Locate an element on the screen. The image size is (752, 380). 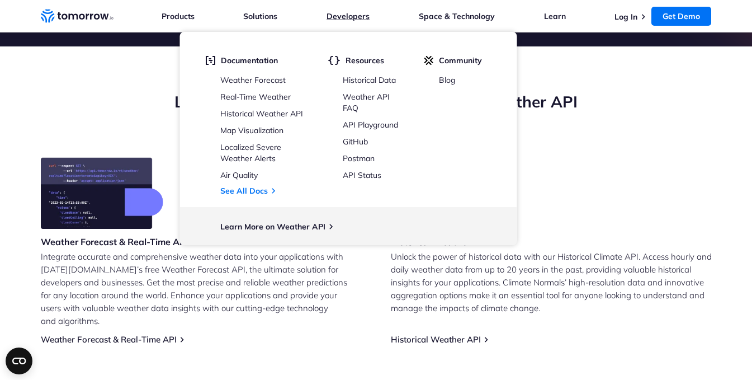
a: Solutions is located at coordinates (260, 16).